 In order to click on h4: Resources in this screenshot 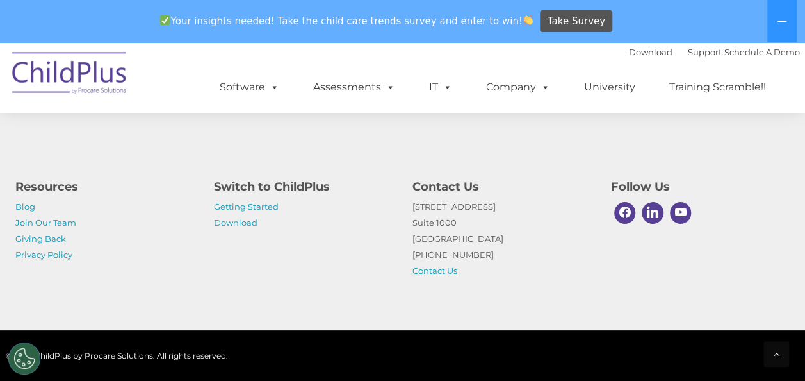, I will do `click(105, 186)`.